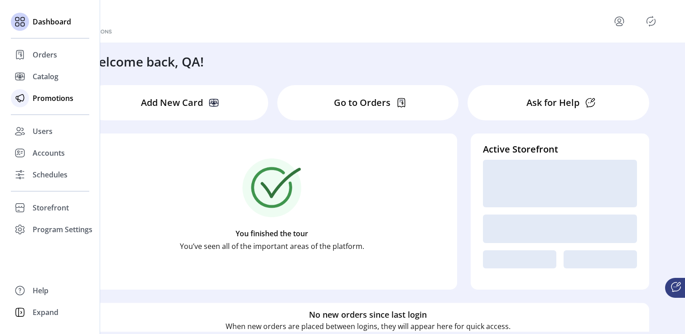 This screenshot has height=334, width=685. I want to click on button: Publisher Panel, so click(651, 21).